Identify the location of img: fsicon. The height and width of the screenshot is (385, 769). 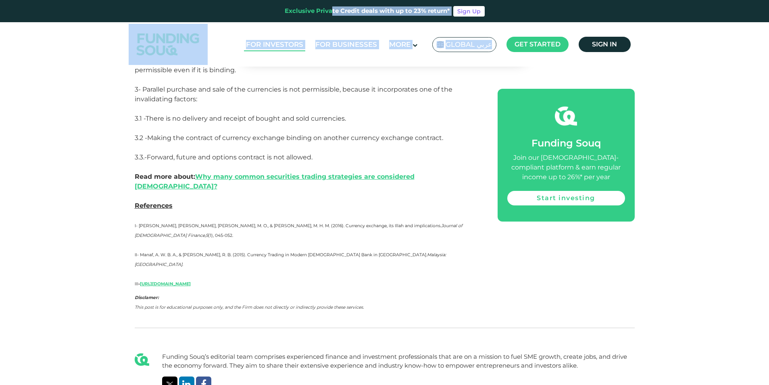
(566, 116).